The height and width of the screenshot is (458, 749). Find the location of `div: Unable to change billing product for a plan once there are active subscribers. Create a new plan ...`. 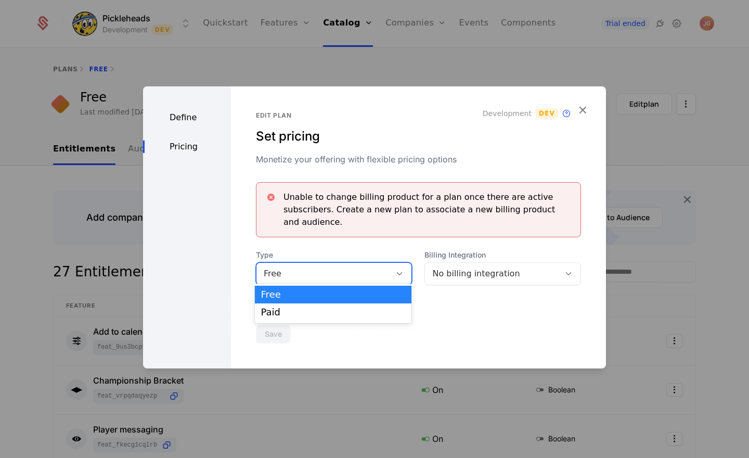

div: Unable to change billing product for a plan once there are active subscribers. Create a new plan ... is located at coordinates (428, 210).